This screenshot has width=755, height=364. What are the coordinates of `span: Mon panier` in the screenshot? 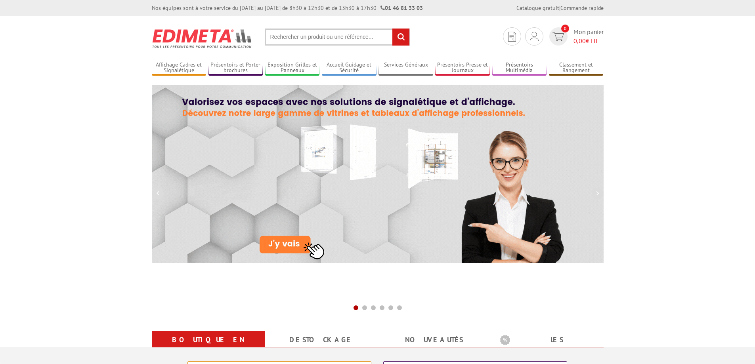 It's located at (588, 36).